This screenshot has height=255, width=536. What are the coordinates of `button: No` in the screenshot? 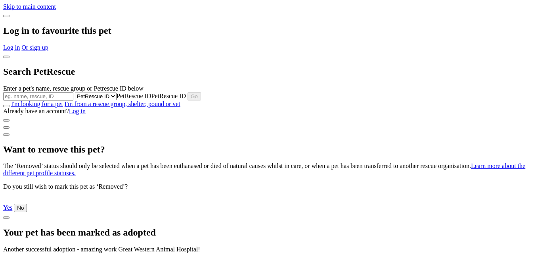 It's located at (20, 207).